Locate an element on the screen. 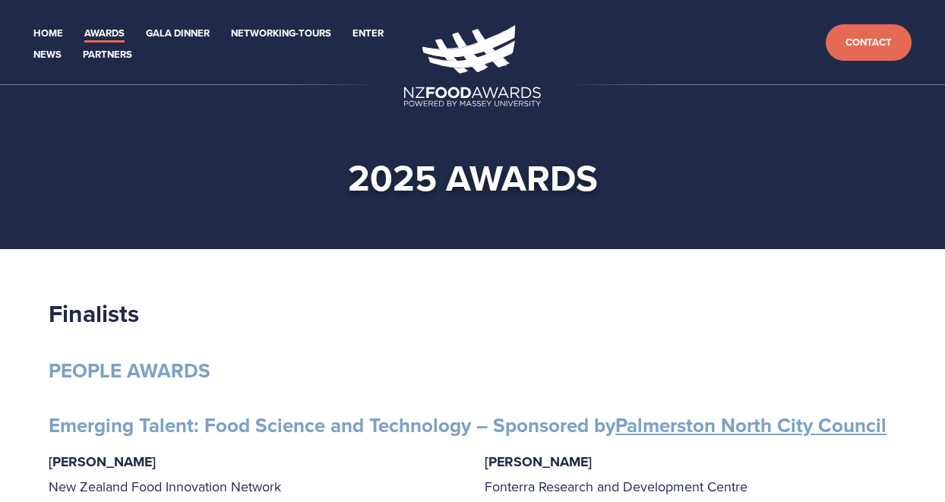 The height and width of the screenshot is (502, 945). strong: PEOPLE AWARDS is located at coordinates (129, 371).